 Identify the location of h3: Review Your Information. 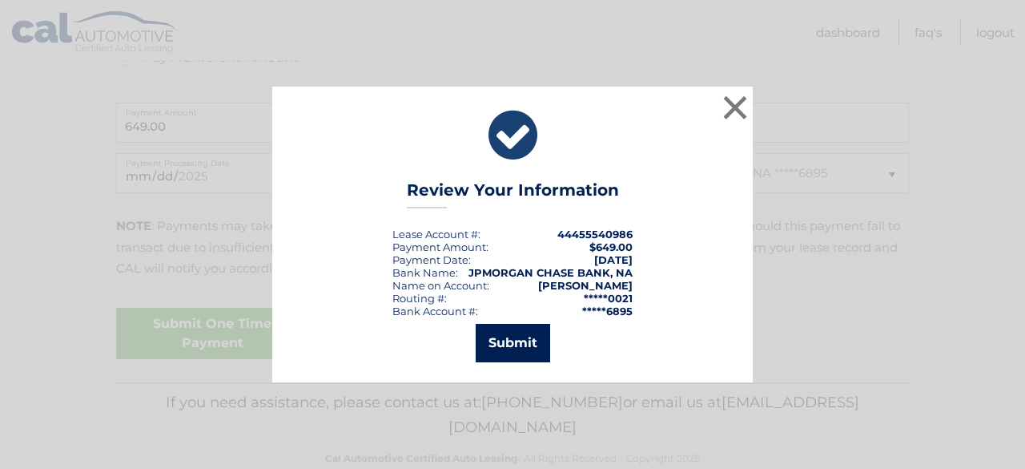
(513, 194).